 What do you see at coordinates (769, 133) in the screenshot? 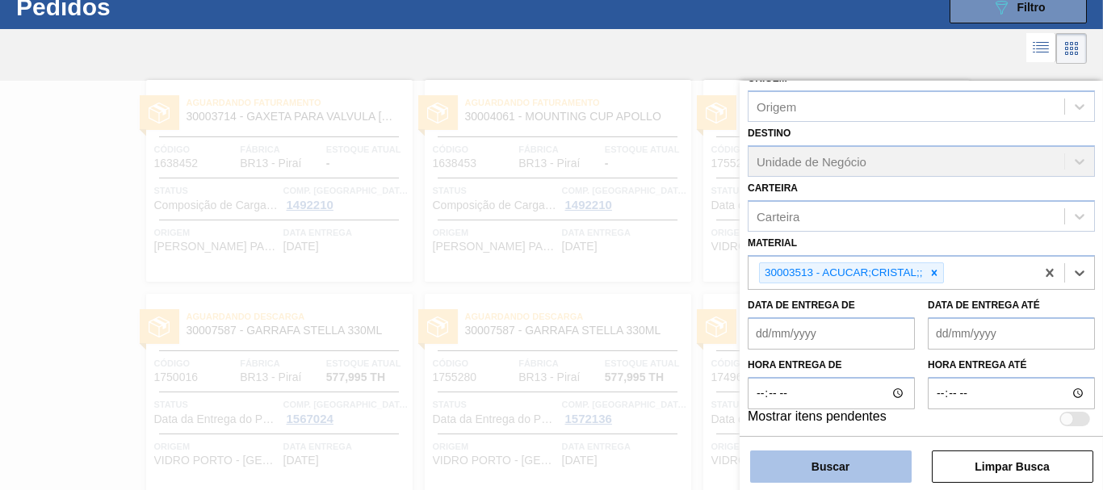
I see `label: Destino` at bounding box center [769, 133].